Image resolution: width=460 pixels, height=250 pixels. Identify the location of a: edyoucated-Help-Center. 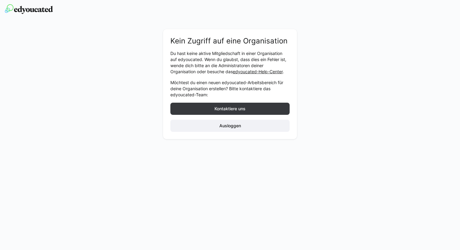
(258, 71).